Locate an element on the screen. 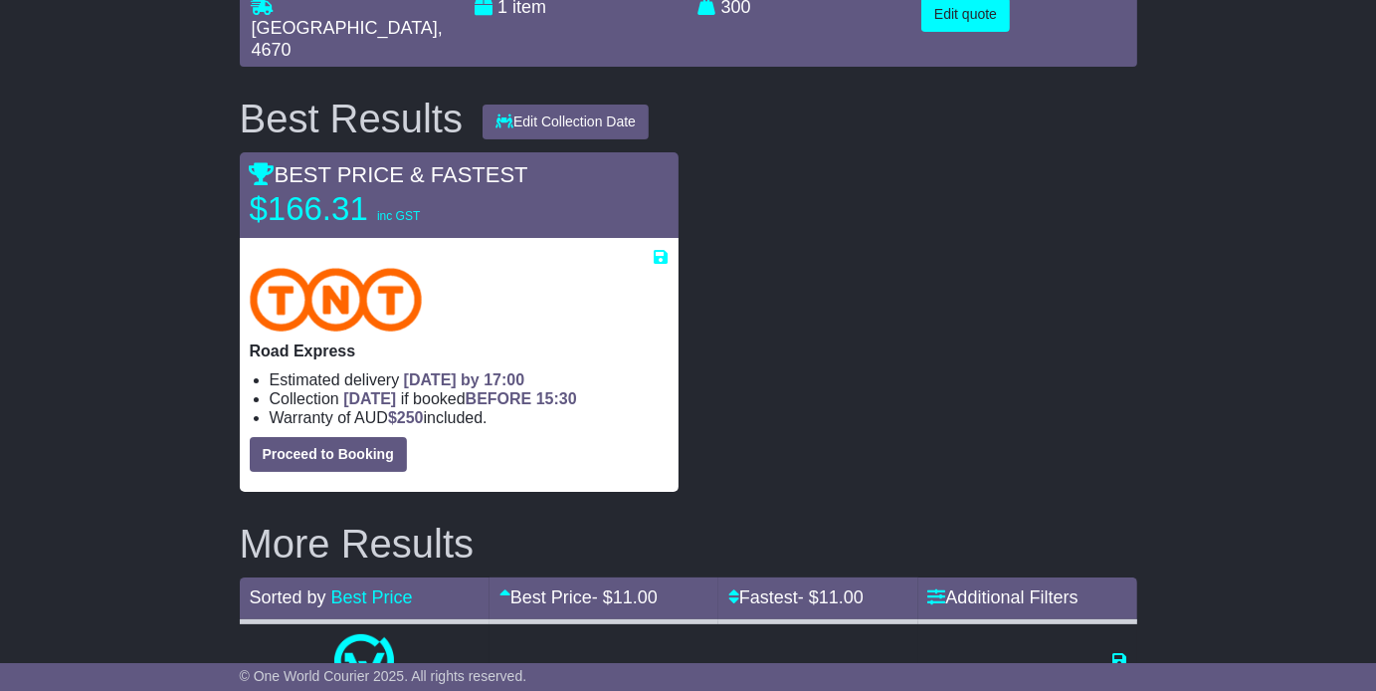  span: BEFORE is located at coordinates (498, 398).